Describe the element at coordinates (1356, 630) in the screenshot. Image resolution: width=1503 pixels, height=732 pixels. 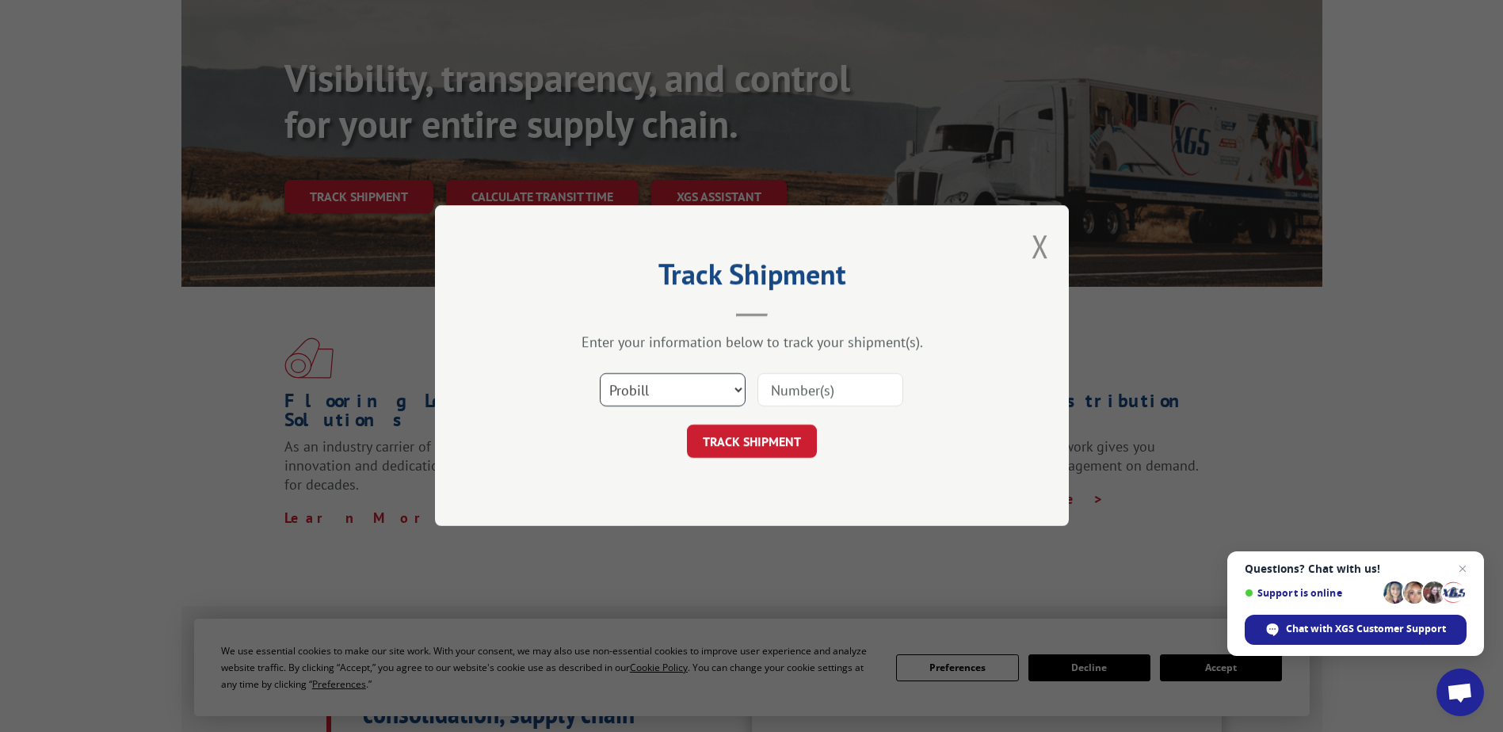
I see `div: Chat with XGS Customer Support` at that location.